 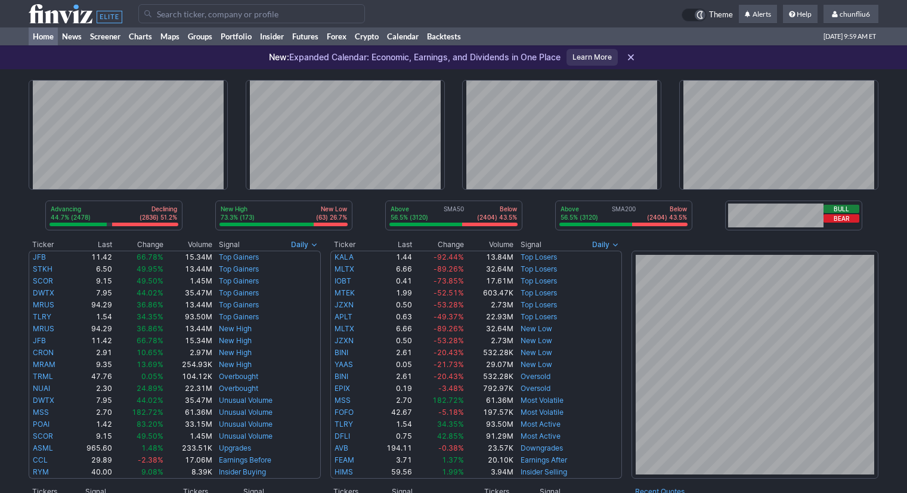 What do you see at coordinates (70, 209) in the screenshot?
I see `p: Advancing` at bounding box center [70, 209].